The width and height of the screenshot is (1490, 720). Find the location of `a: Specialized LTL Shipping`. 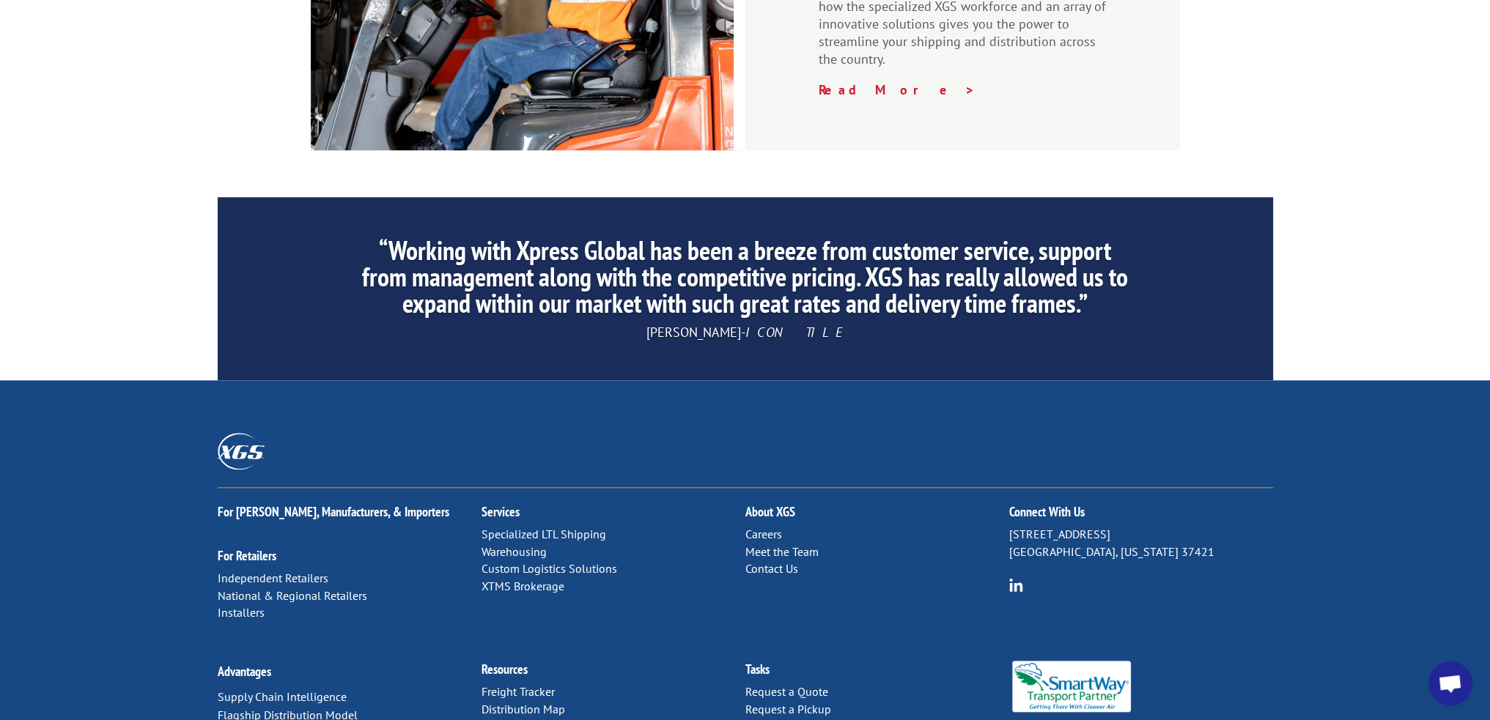

a: Specialized LTL Shipping is located at coordinates (544, 534).